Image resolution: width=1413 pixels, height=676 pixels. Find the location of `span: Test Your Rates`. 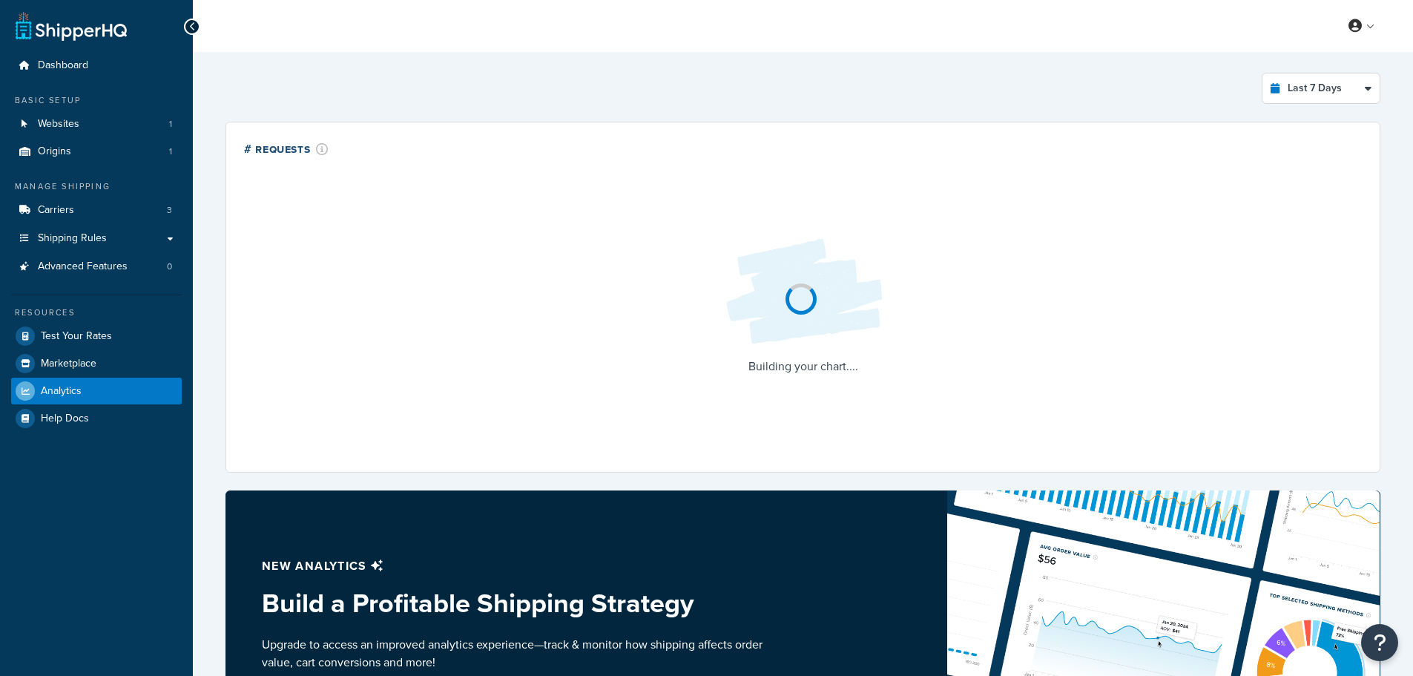

span: Test Your Rates is located at coordinates (76, 336).